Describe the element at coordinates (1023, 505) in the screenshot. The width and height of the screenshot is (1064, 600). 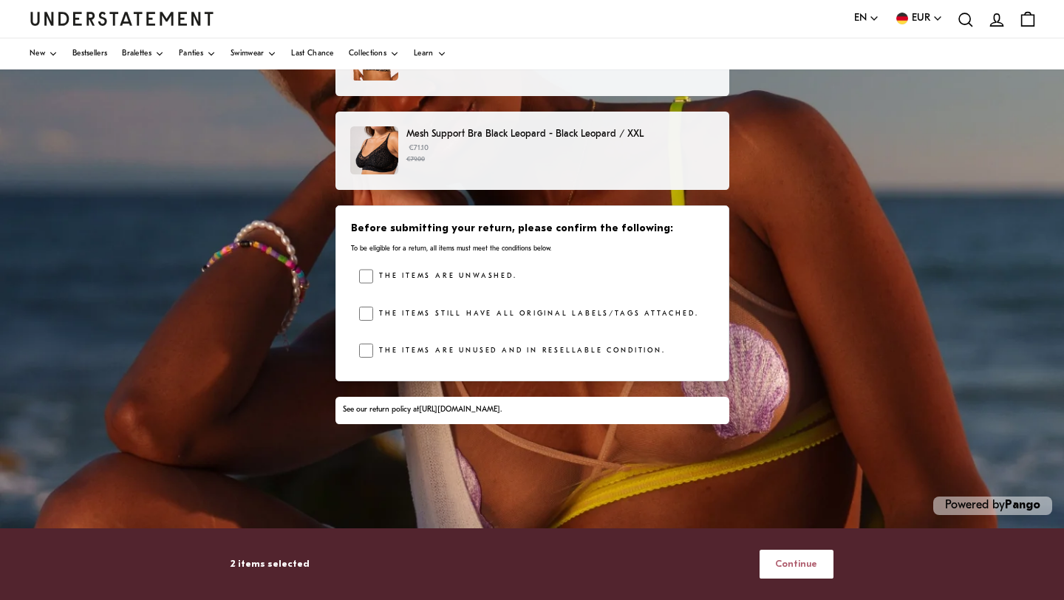
I see `a: Pango` at that location.